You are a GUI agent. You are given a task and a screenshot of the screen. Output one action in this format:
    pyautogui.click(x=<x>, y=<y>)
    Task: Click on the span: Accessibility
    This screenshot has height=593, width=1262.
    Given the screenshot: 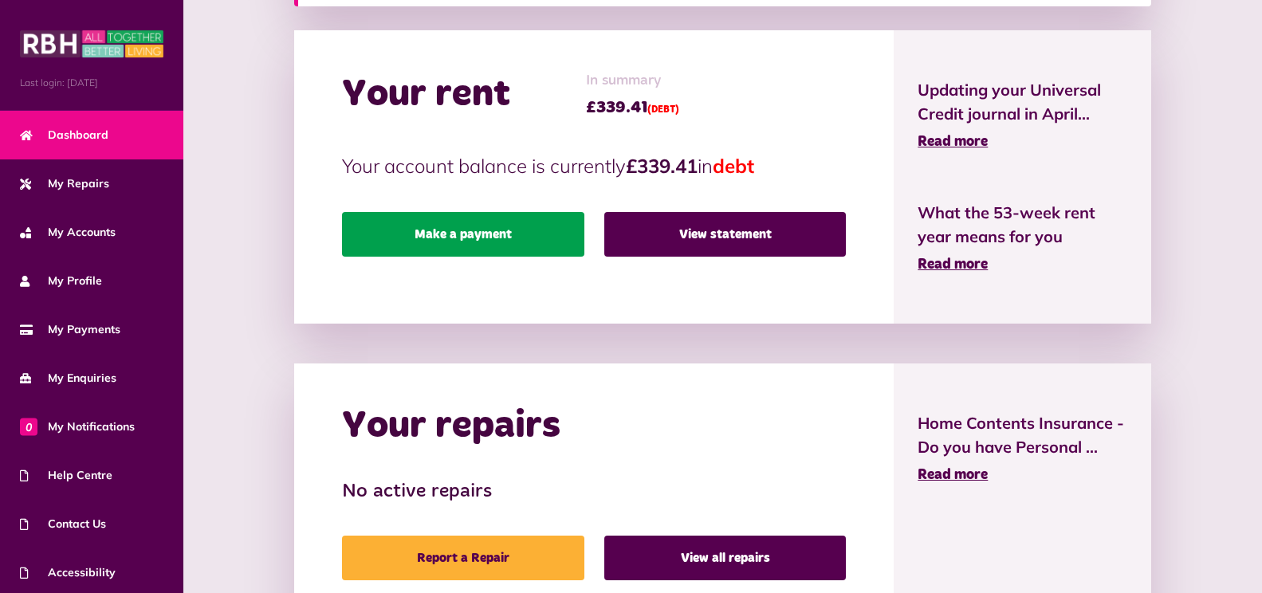 What is the action you would take?
    pyautogui.click(x=68, y=572)
    